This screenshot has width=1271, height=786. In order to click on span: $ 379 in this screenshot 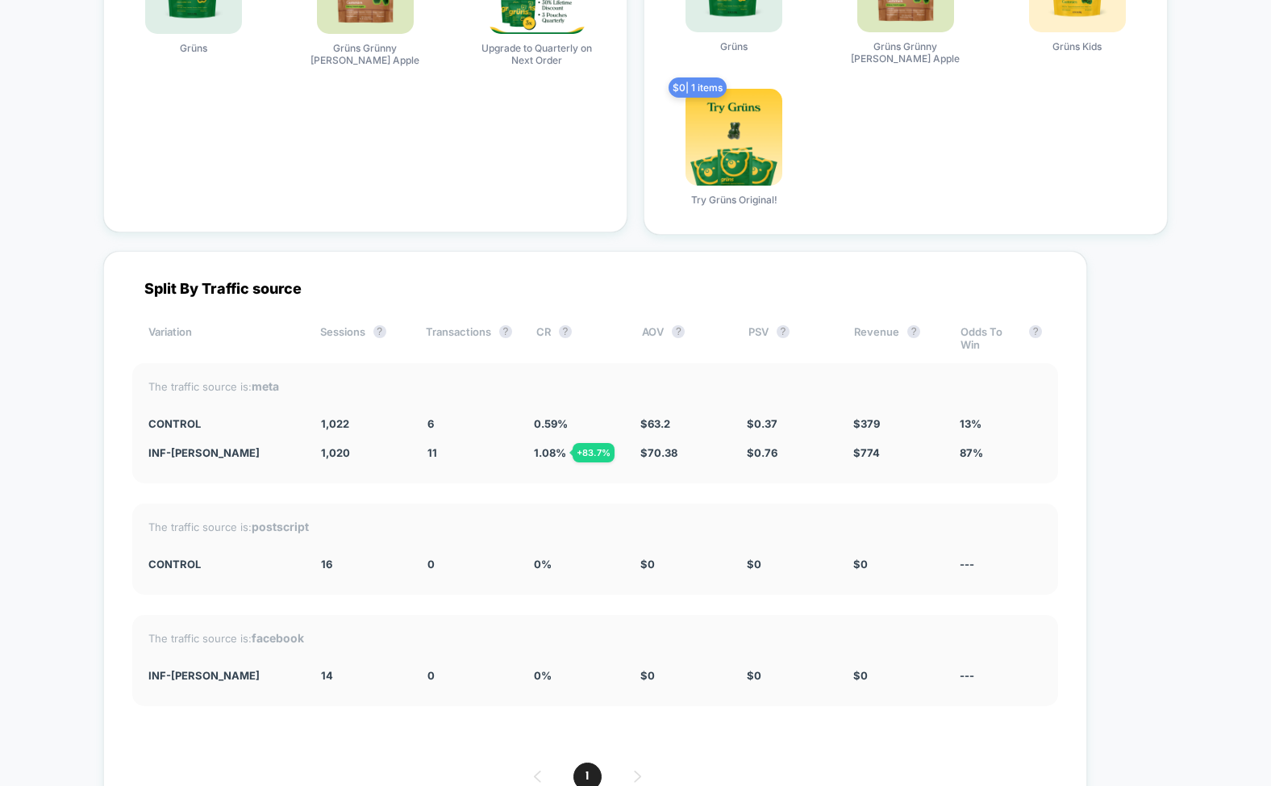, I will do `click(866, 423)`.